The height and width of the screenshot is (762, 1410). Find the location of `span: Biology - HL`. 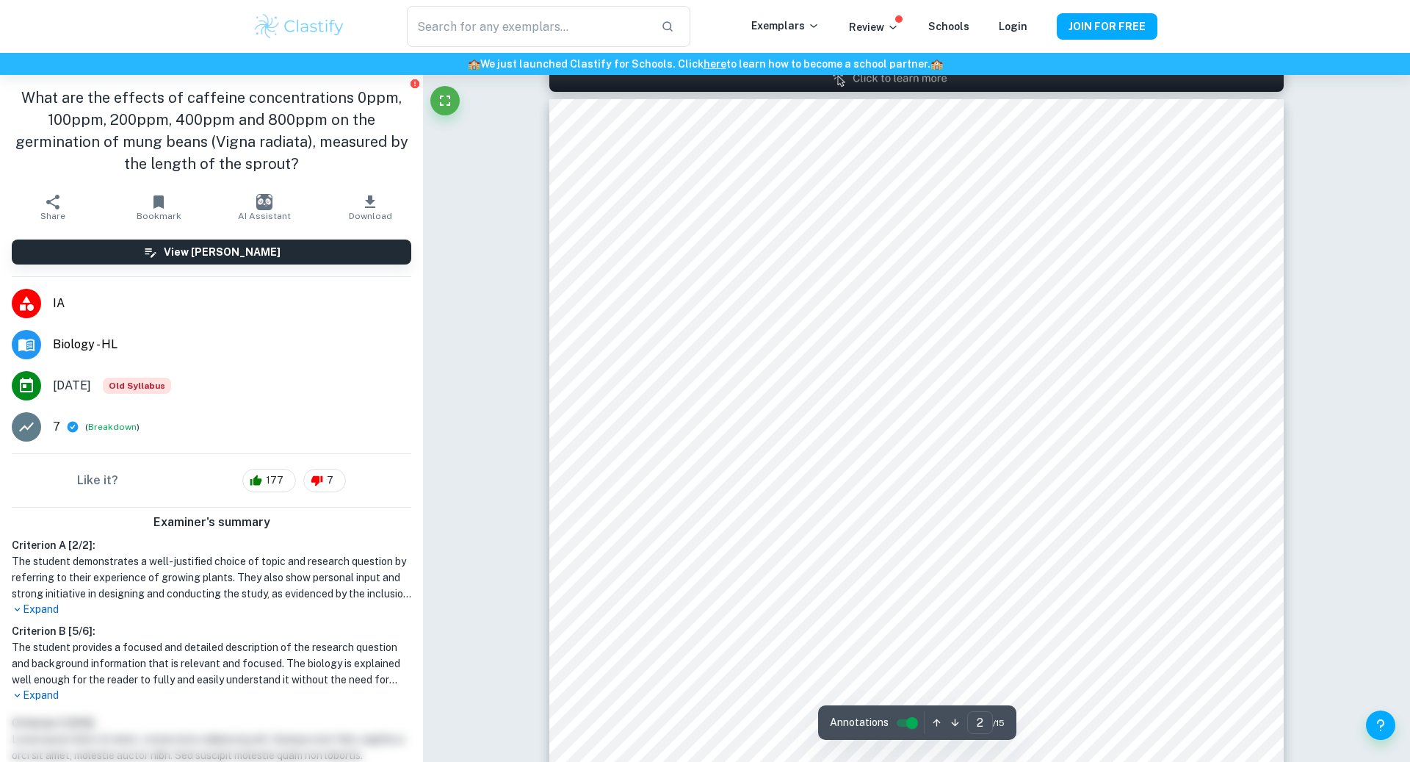

span: Biology - HL is located at coordinates (232, 344).